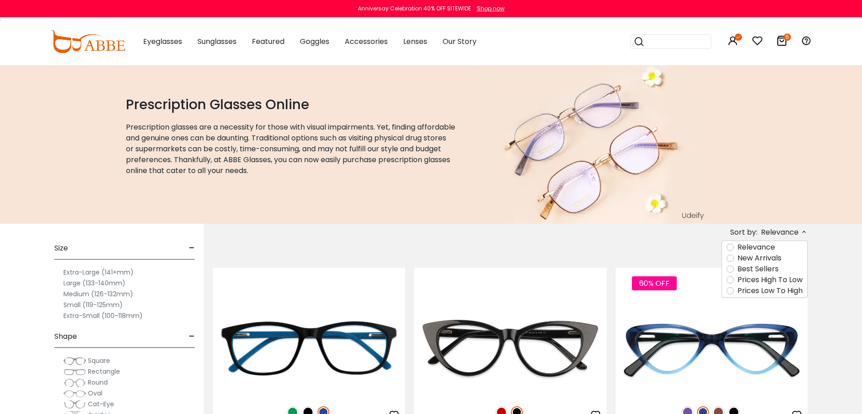 The width and height of the screenshot is (862, 414). Describe the element at coordinates (459, 41) in the screenshot. I see `span: Our Story` at that location.